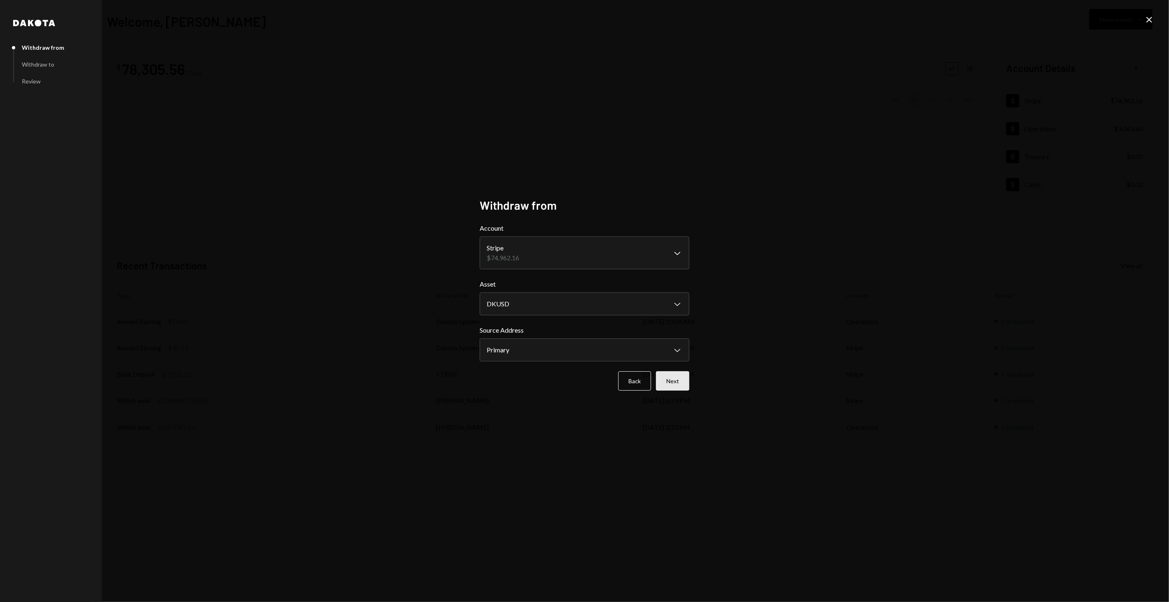 The image size is (1169, 602). I want to click on div: Withdraw from, so click(43, 47).